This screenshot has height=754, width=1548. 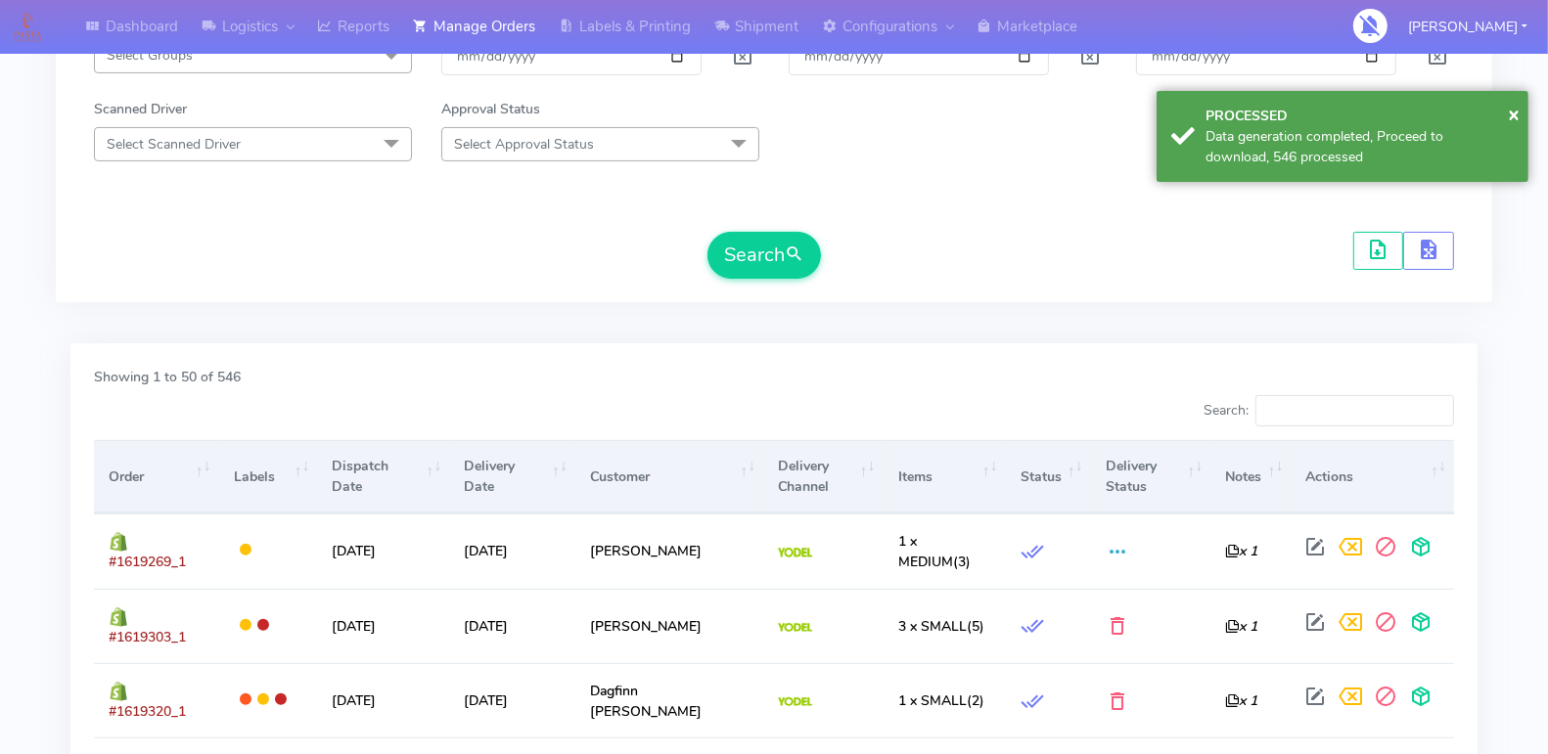 I want to click on th: Labels: activate to sort column ascending, so click(x=267, y=476).